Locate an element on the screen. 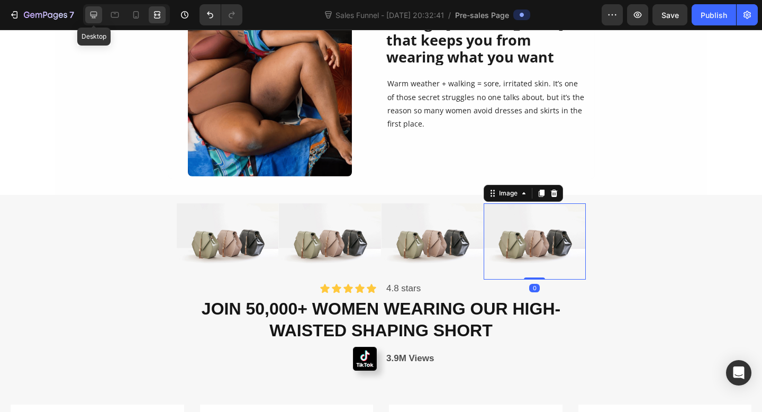 This screenshot has width=762, height=412. span: Pre-sales Page is located at coordinates (482, 15).